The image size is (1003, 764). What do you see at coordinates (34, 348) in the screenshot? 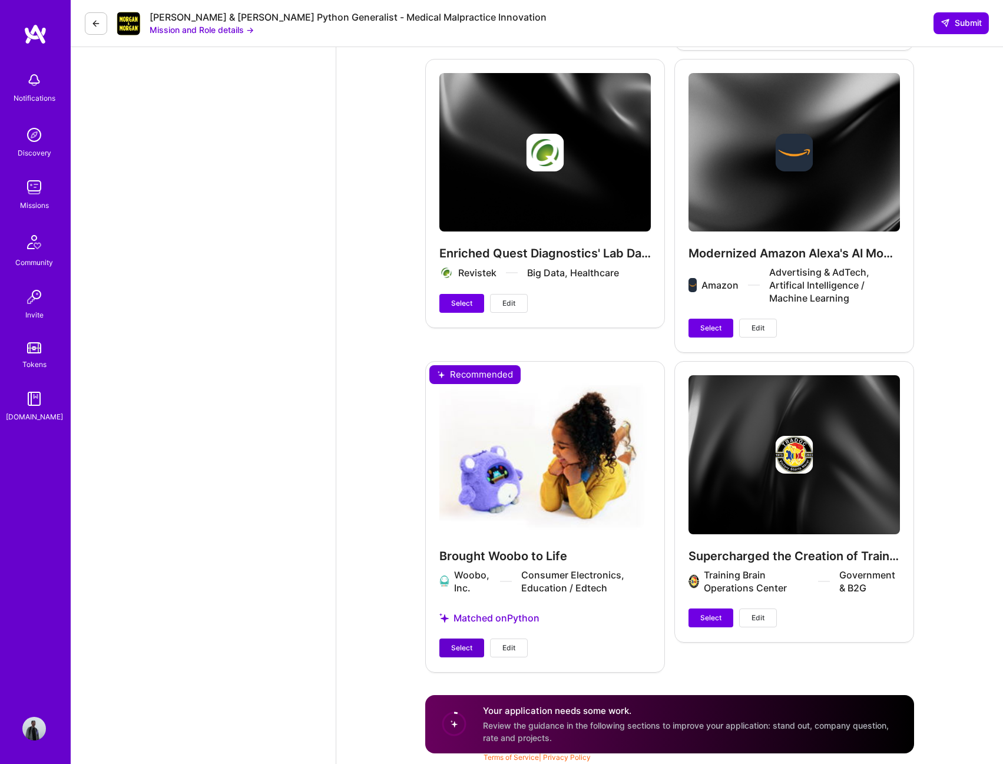
I see `img: tokens` at bounding box center [34, 348].